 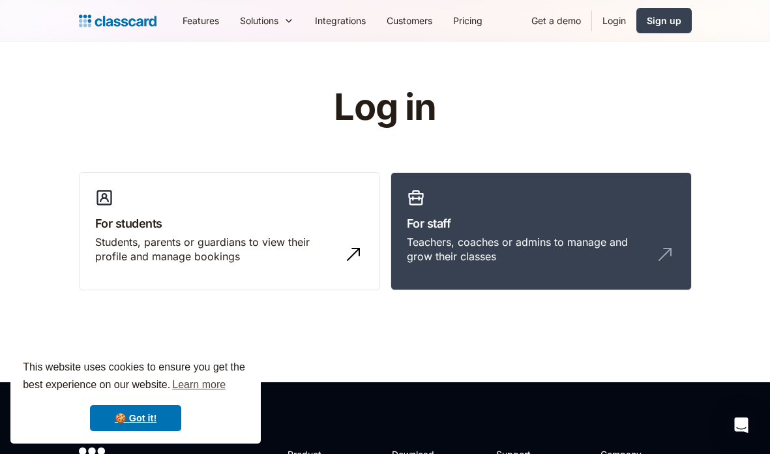 I want to click on div: Sign up, so click(x=664, y=20).